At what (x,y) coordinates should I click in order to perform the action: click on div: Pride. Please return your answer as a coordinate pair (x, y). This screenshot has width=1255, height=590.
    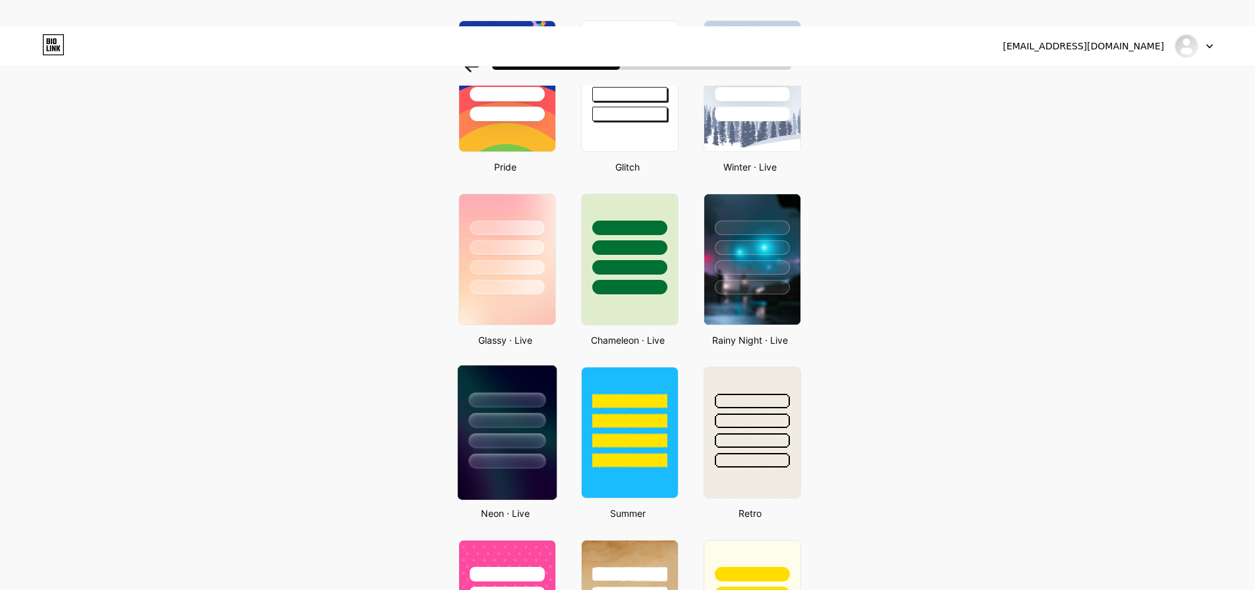
    Looking at the image, I should click on (505, 167).